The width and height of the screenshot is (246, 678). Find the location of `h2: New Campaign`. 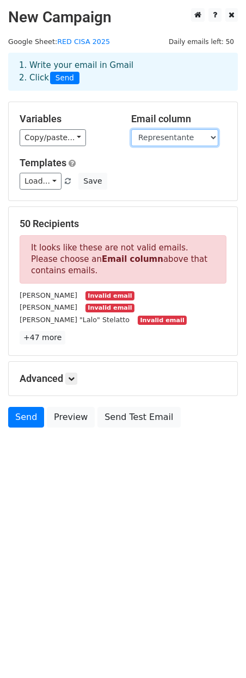

h2: New Campaign is located at coordinates (123, 17).